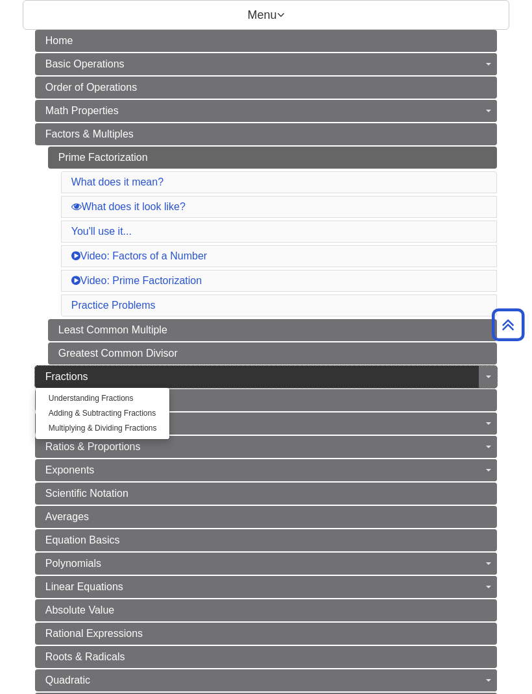 The image size is (532, 694). What do you see at coordinates (103, 428) in the screenshot?
I see `a: Multiplying & Dividing Fractions` at bounding box center [103, 428].